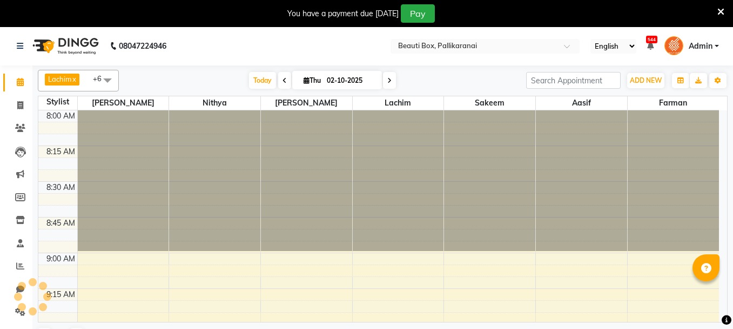 This screenshot has width=733, height=329. Describe the element at coordinates (64, 46) in the screenshot. I see `img: logo` at that location.